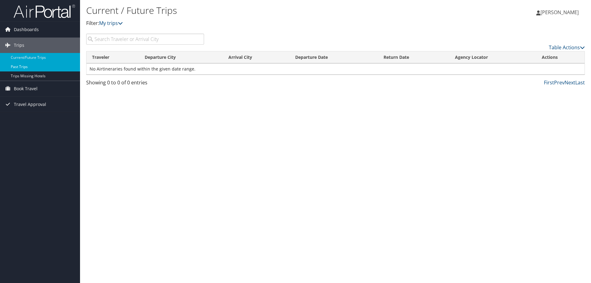 This screenshot has height=283, width=591. Describe the element at coordinates (580, 82) in the screenshot. I see `a: Last` at that location.